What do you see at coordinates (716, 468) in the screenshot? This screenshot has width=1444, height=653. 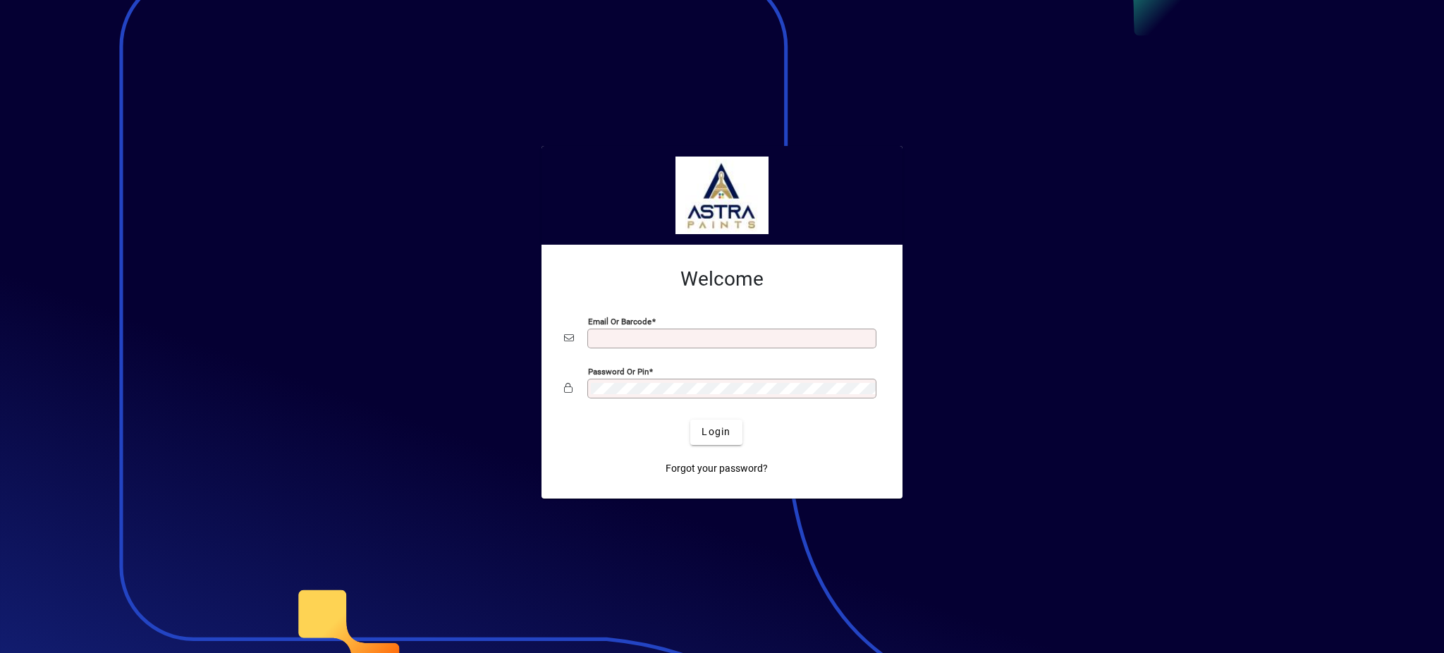 I see `span: Forgot your password?` at bounding box center [716, 468].